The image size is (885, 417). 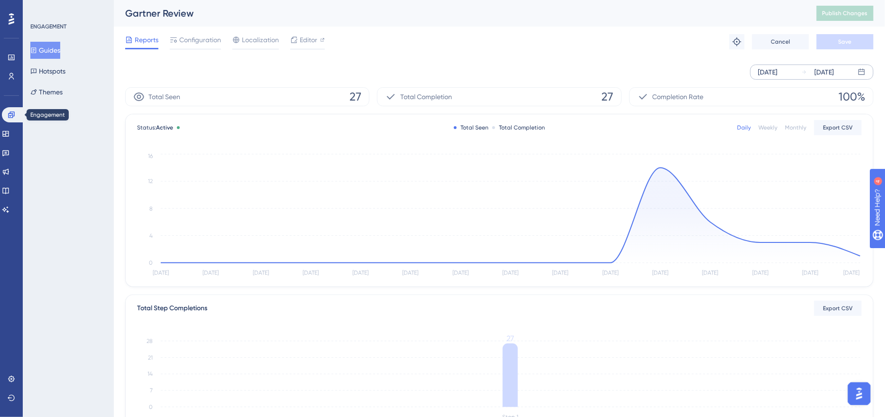 What do you see at coordinates (781, 42) in the screenshot?
I see `button: Cancel` at bounding box center [781, 42].